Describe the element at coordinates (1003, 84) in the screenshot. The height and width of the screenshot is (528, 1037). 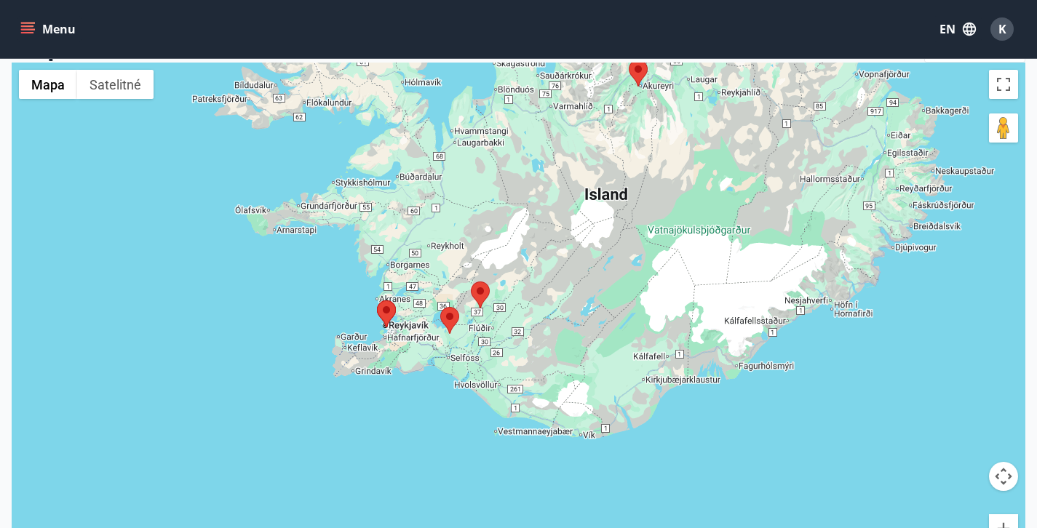
I see `button: Prepnúť zobrazenie na celú obrazovku` at that location.